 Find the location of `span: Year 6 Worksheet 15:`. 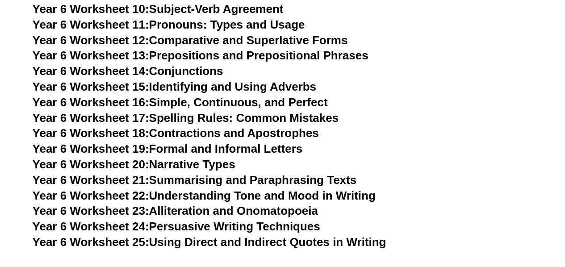

span: Year 6 Worksheet 15: is located at coordinates (91, 87).